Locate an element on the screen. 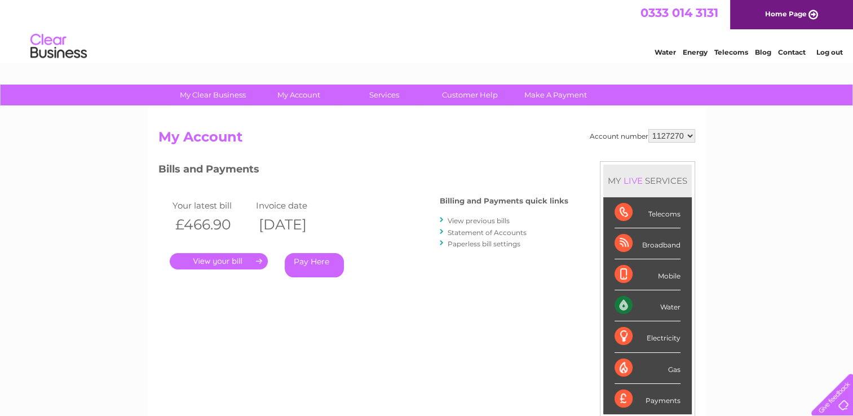 The height and width of the screenshot is (416, 853). a: Telecoms is located at coordinates (731, 52).